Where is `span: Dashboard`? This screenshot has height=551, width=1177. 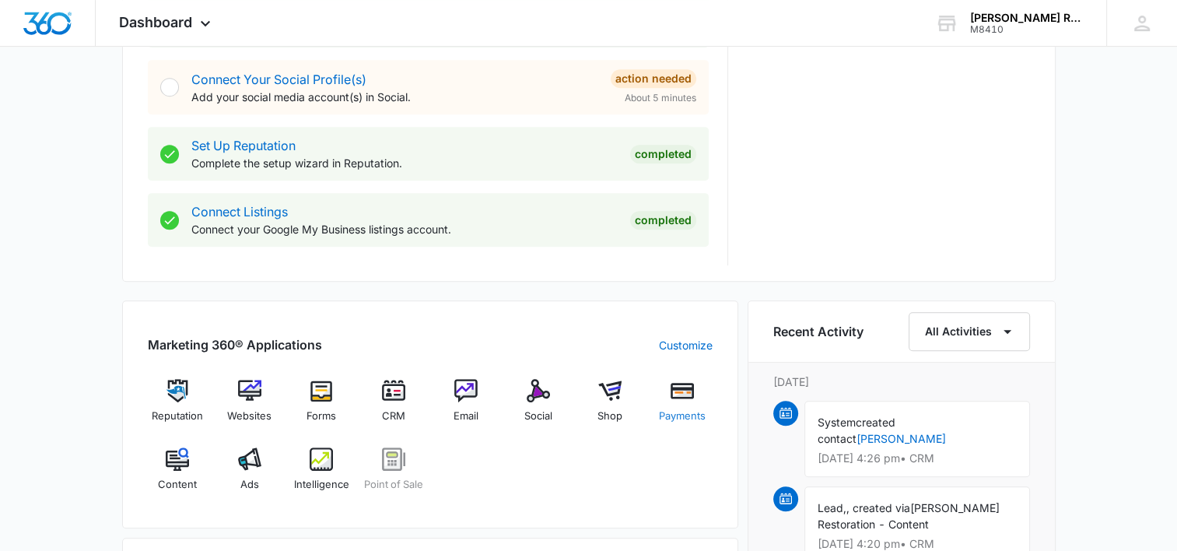 span: Dashboard is located at coordinates (156, 22).